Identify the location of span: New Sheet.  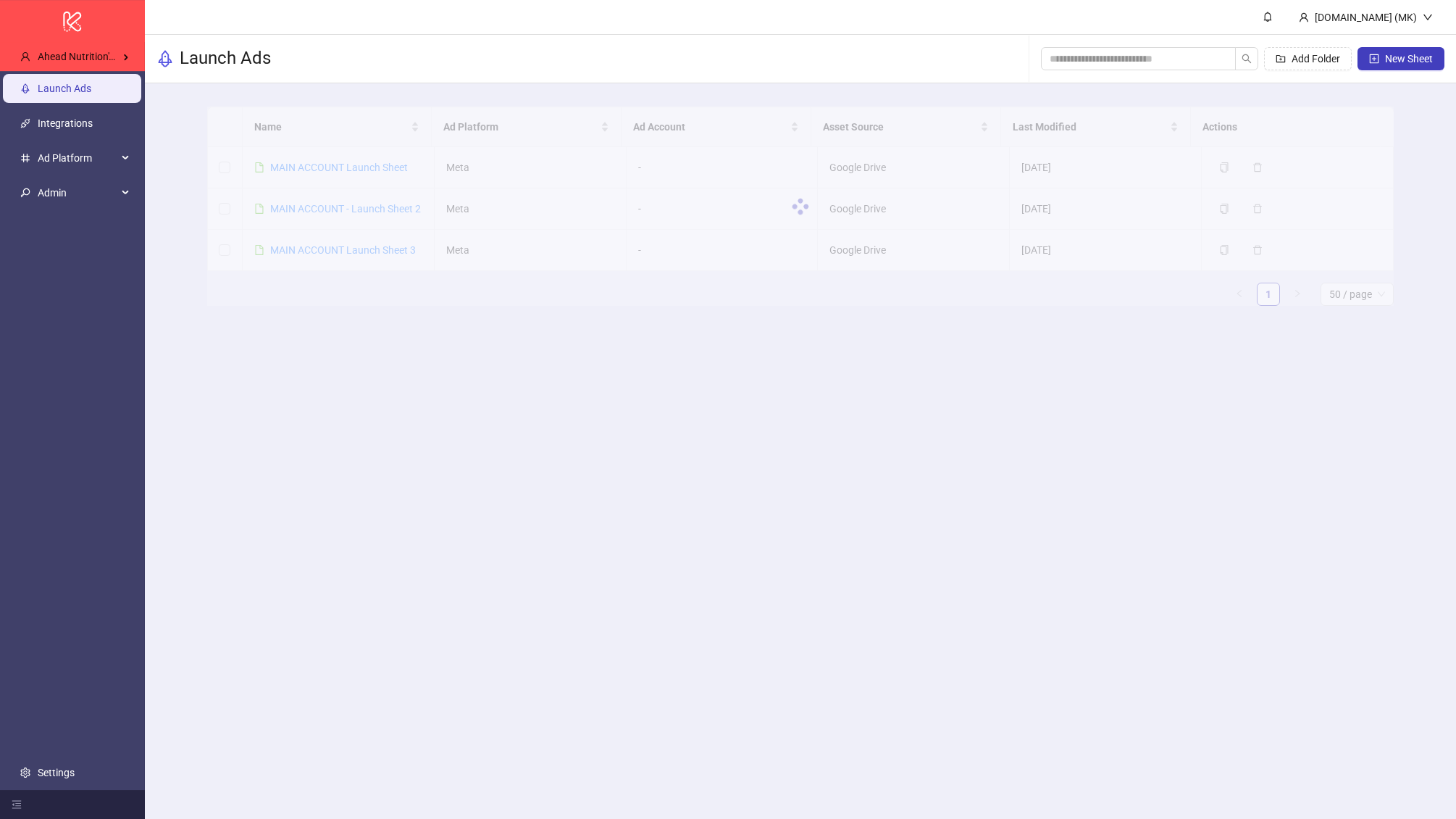
(1409, 58).